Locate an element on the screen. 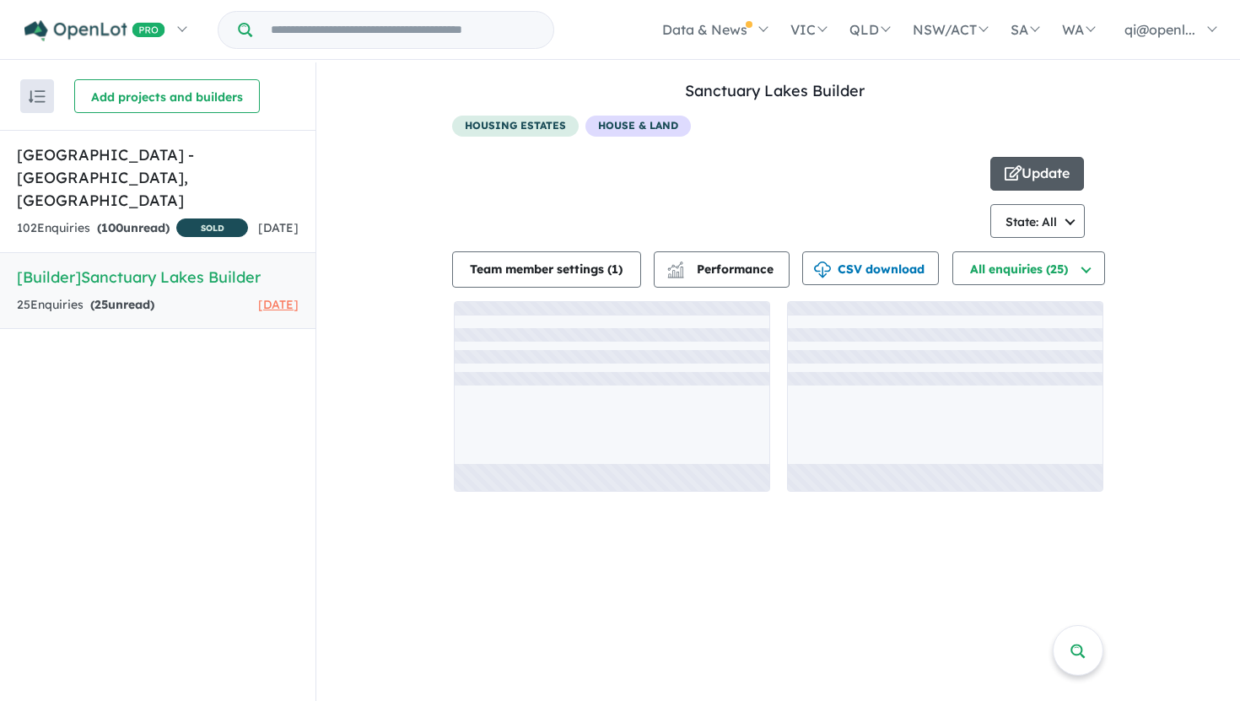  input: Try estate name, suburb, builder or developer is located at coordinates (403, 30).